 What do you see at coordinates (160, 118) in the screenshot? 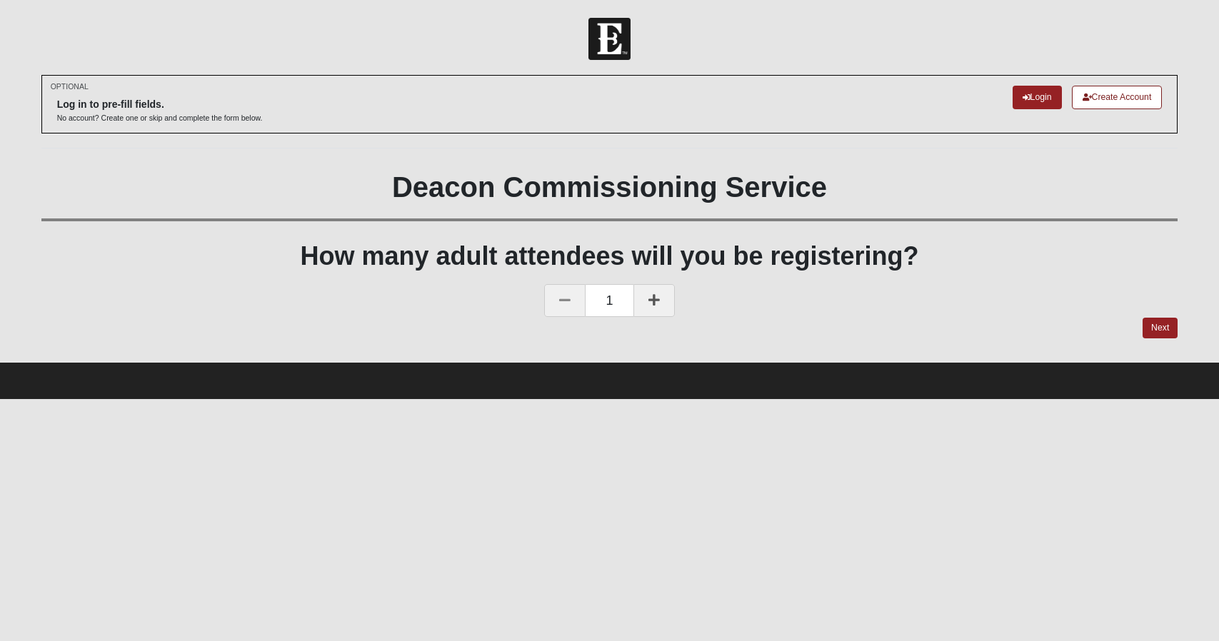
I see `p: No account? Create one or skip and complete the form below.` at bounding box center [160, 118].